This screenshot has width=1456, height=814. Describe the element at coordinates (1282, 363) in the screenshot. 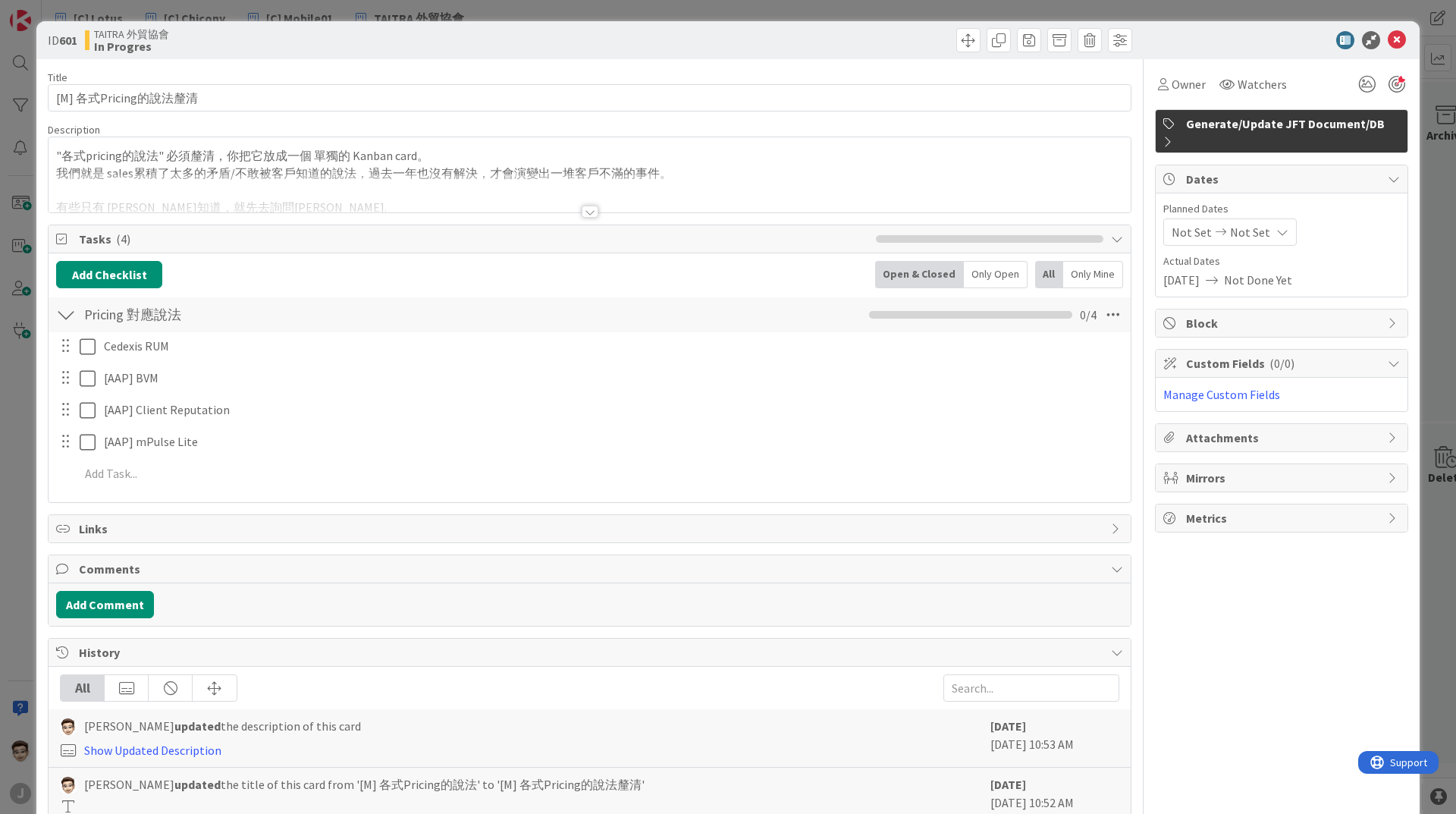

I see `span: ( 0/0 )` at that location.